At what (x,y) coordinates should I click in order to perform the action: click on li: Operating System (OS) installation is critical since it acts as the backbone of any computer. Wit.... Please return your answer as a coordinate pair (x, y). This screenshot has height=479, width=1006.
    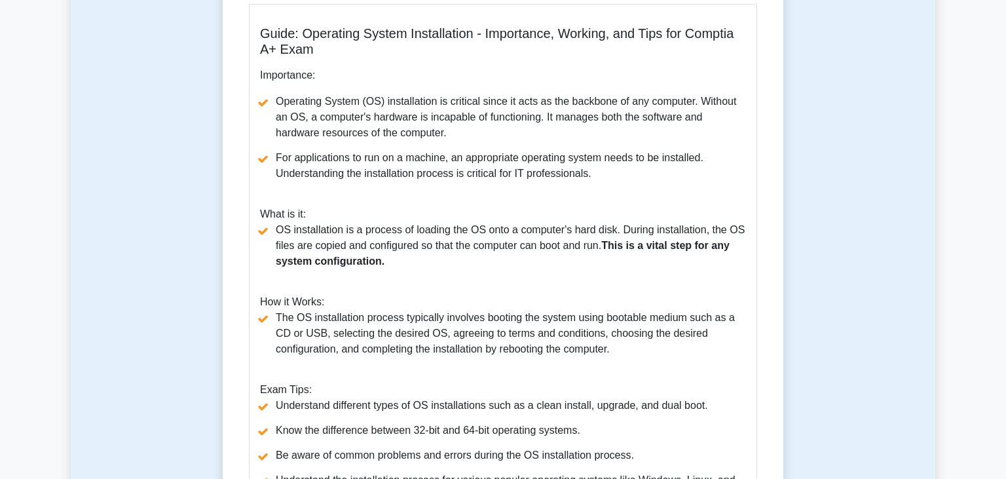
    Looking at the image, I should click on (503, 117).